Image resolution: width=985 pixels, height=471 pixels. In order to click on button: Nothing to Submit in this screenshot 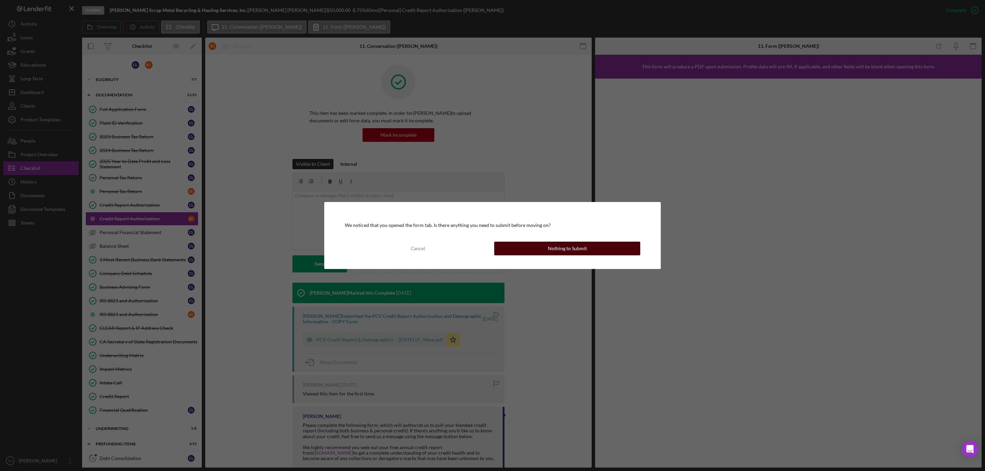, I will do `click(567, 249)`.